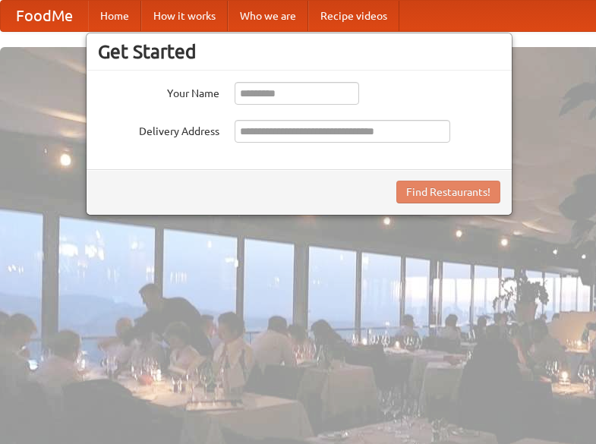 The height and width of the screenshot is (444, 596). What do you see at coordinates (115, 16) in the screenshot?
I see `a: Home` at bounding box center [115, 16].